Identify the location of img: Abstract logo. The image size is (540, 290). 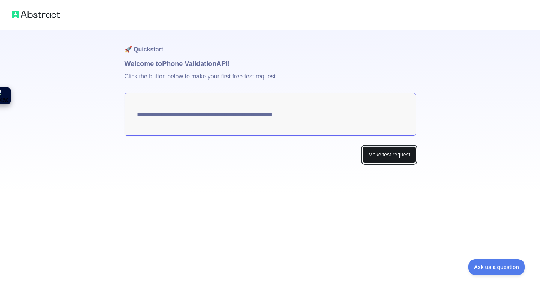
(36, 14).